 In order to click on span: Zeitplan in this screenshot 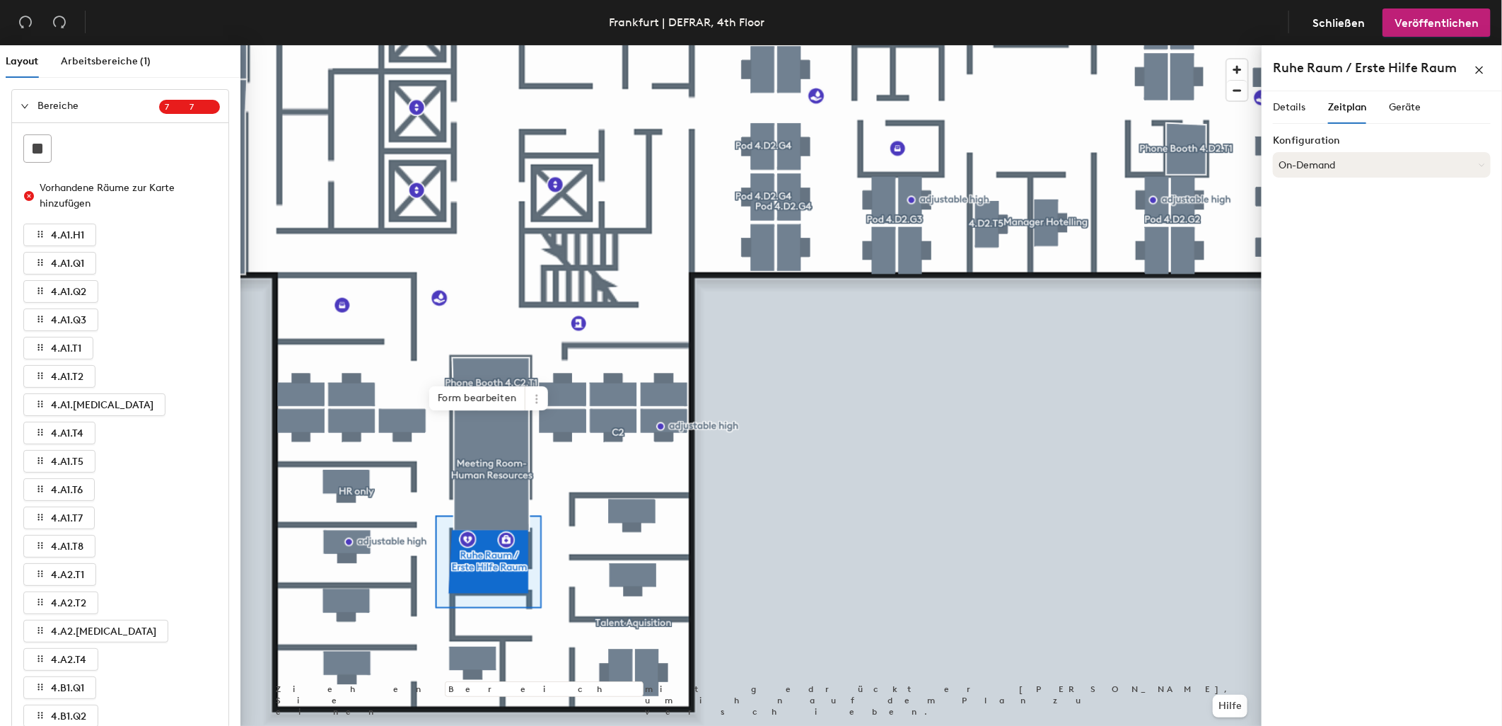, I will do `click(1347, 107)`.